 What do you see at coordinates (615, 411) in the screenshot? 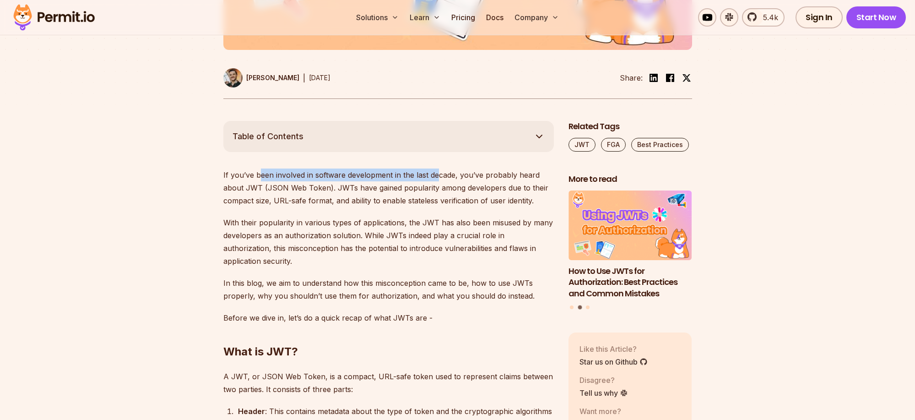
I see `p: Want more?` at bounding box center [615, 411].